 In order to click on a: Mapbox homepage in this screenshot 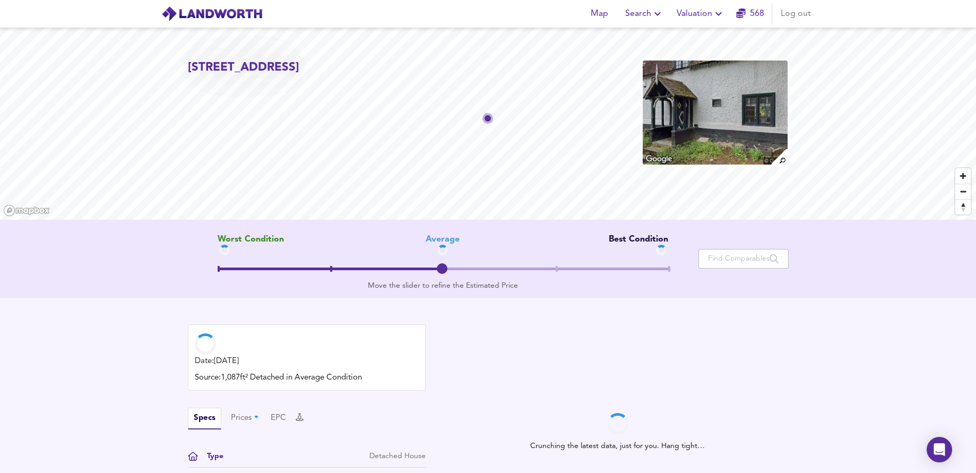, I will do `click(27, 210)`.